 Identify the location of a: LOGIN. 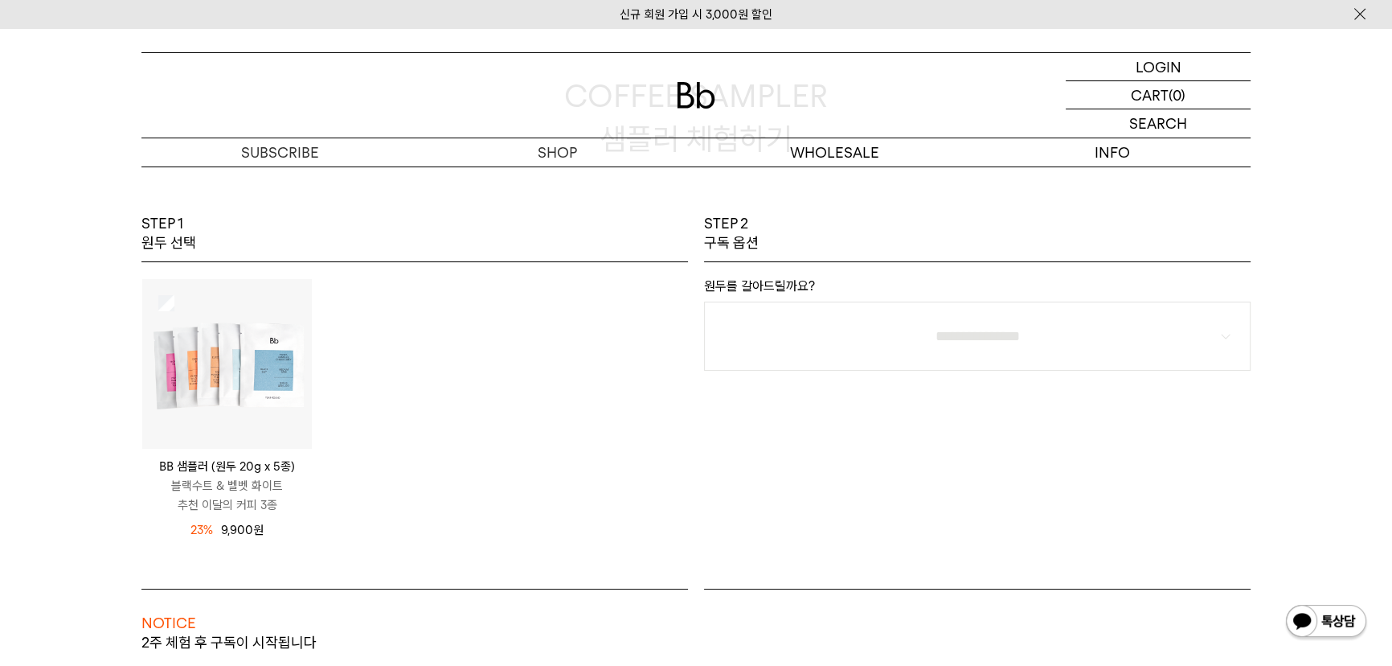
(1158, 67).